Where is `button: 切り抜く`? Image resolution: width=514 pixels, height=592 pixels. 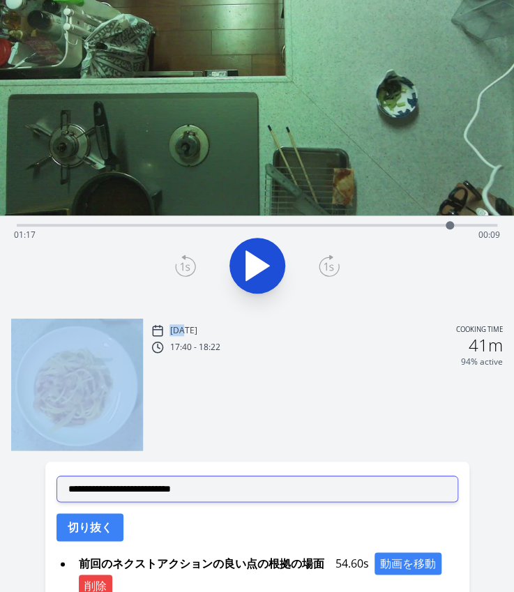 button: 切り抜く is located at coordinates (90, 527).